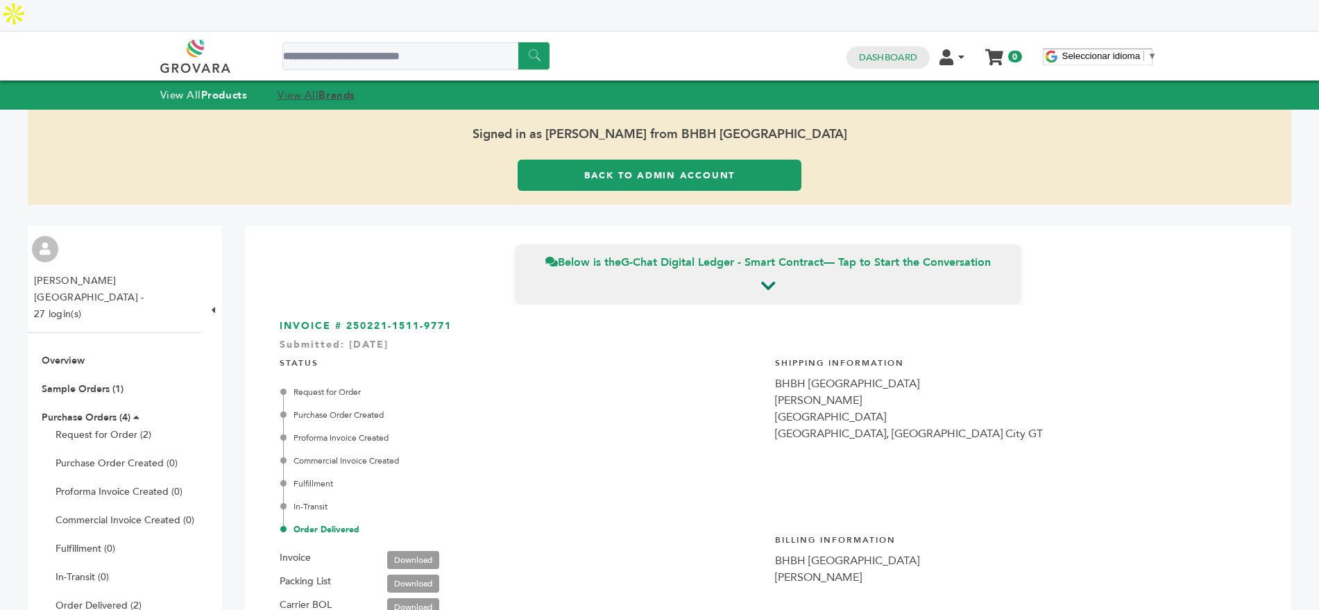  What do you see at coordinates (204, 95) in the screenshot?
I see `a: View AllProducts` at bounding box center [204, 95].